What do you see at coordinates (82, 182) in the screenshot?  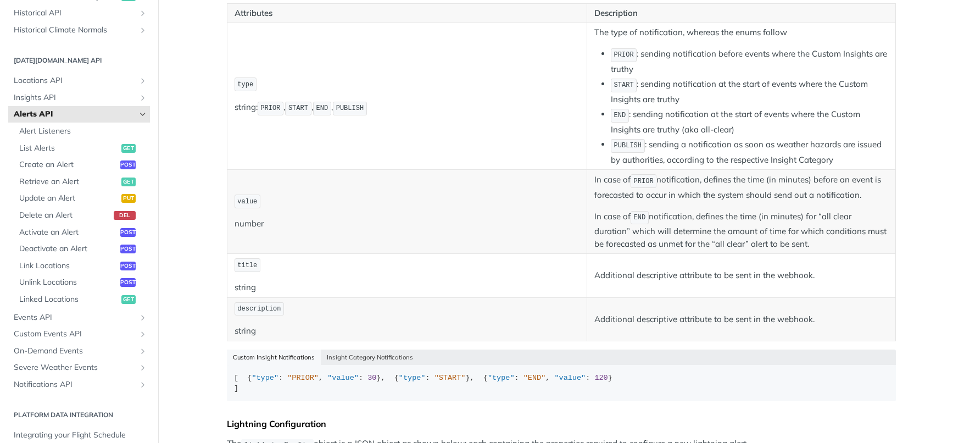 I see `a: Retrieve an Alertget` at bounding box center [82, 182].